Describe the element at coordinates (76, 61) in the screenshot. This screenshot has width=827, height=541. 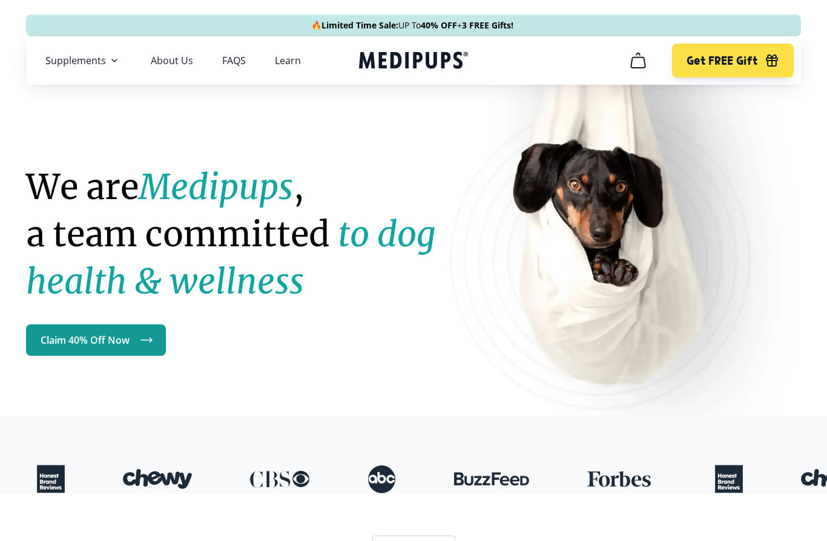
I see `span: Supplements` at that location.